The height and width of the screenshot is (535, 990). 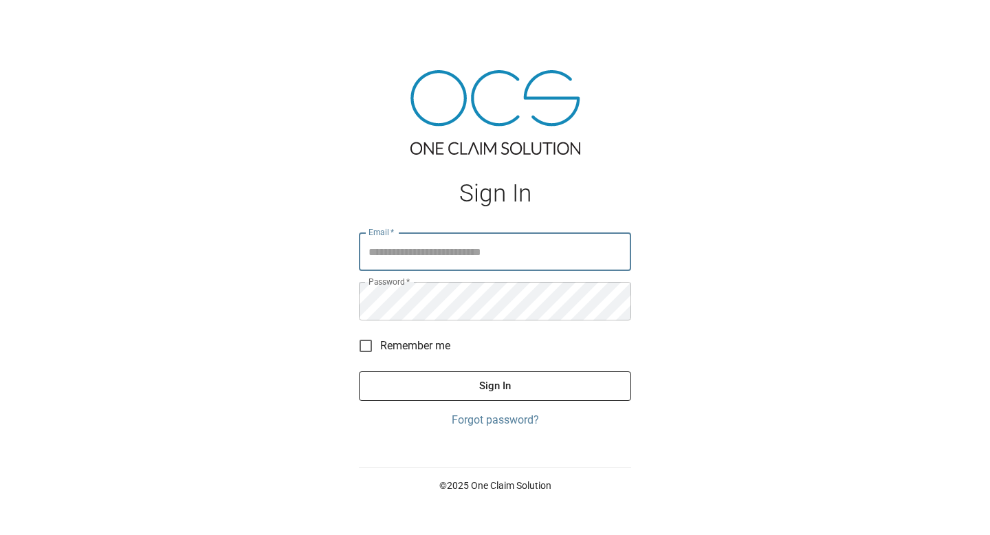 What do you see at coordinates (495, 112) in the screenshot?
I see `img: ocs-logo-tra.png` at bounding box center [495, 112].